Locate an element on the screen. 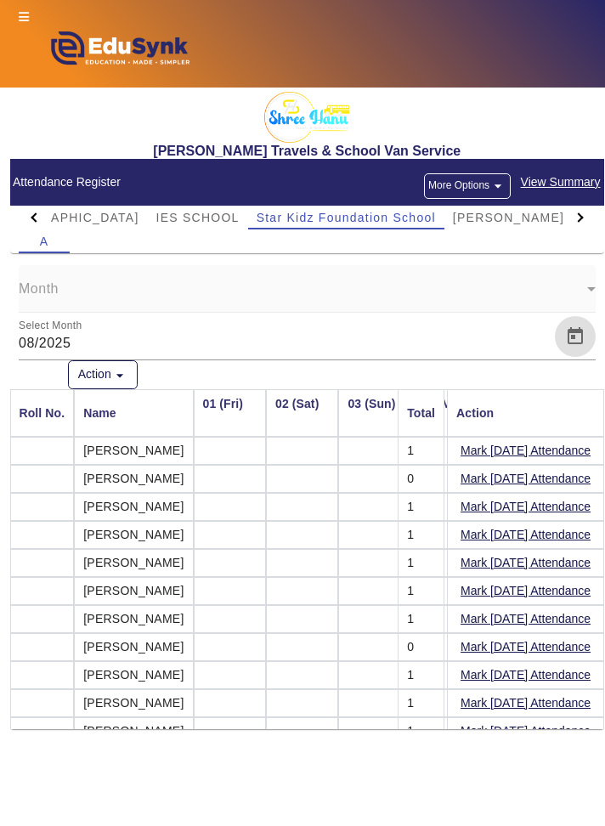 This screenshot has height=826, width=605. img: 2bec4155-9170-49cd-8f97-544ef27826c4 is located at coordinates (307, 117).